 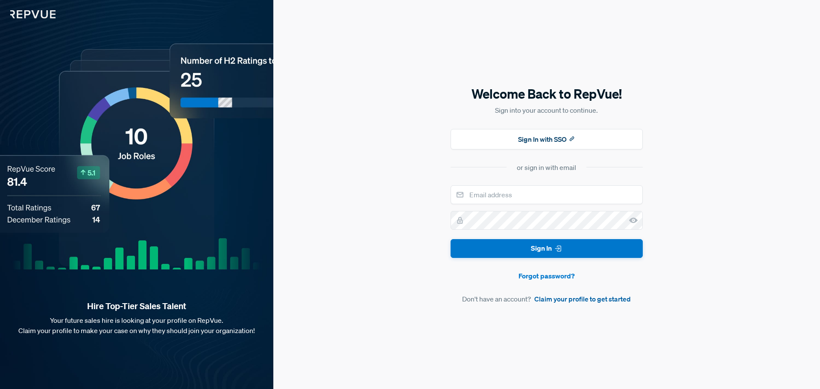 What do you see at coordinates (583, 299) in the screenshot?
I see `a: Claim your profile to get started` at bounding box center [583, 299].